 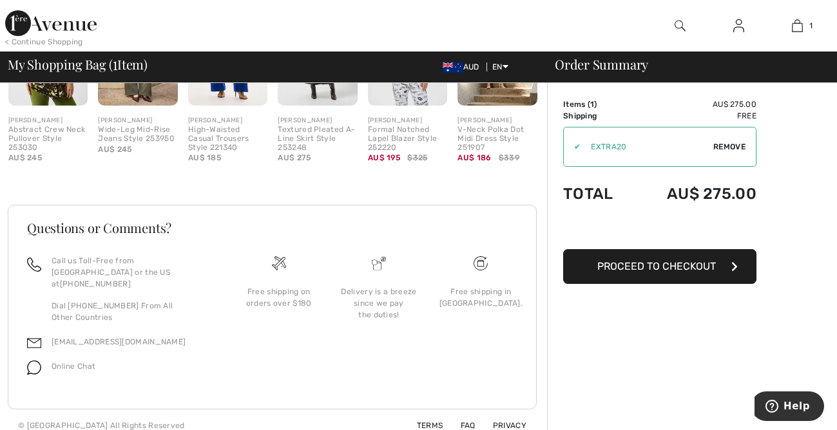 I want to click on div: Textured Pleated A-Line Skirt Style 253248, so click(x=317, y=139).